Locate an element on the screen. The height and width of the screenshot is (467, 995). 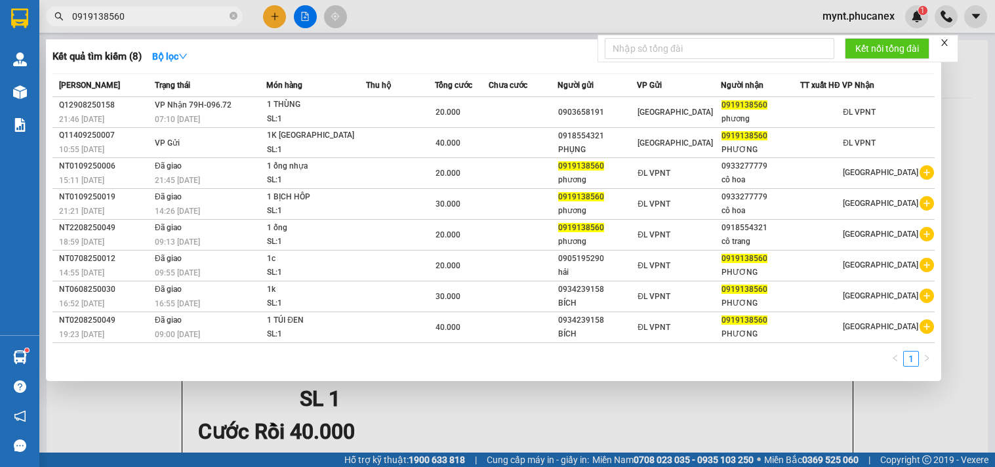
div: NT0109250006 is located at coordinates (105, 166).